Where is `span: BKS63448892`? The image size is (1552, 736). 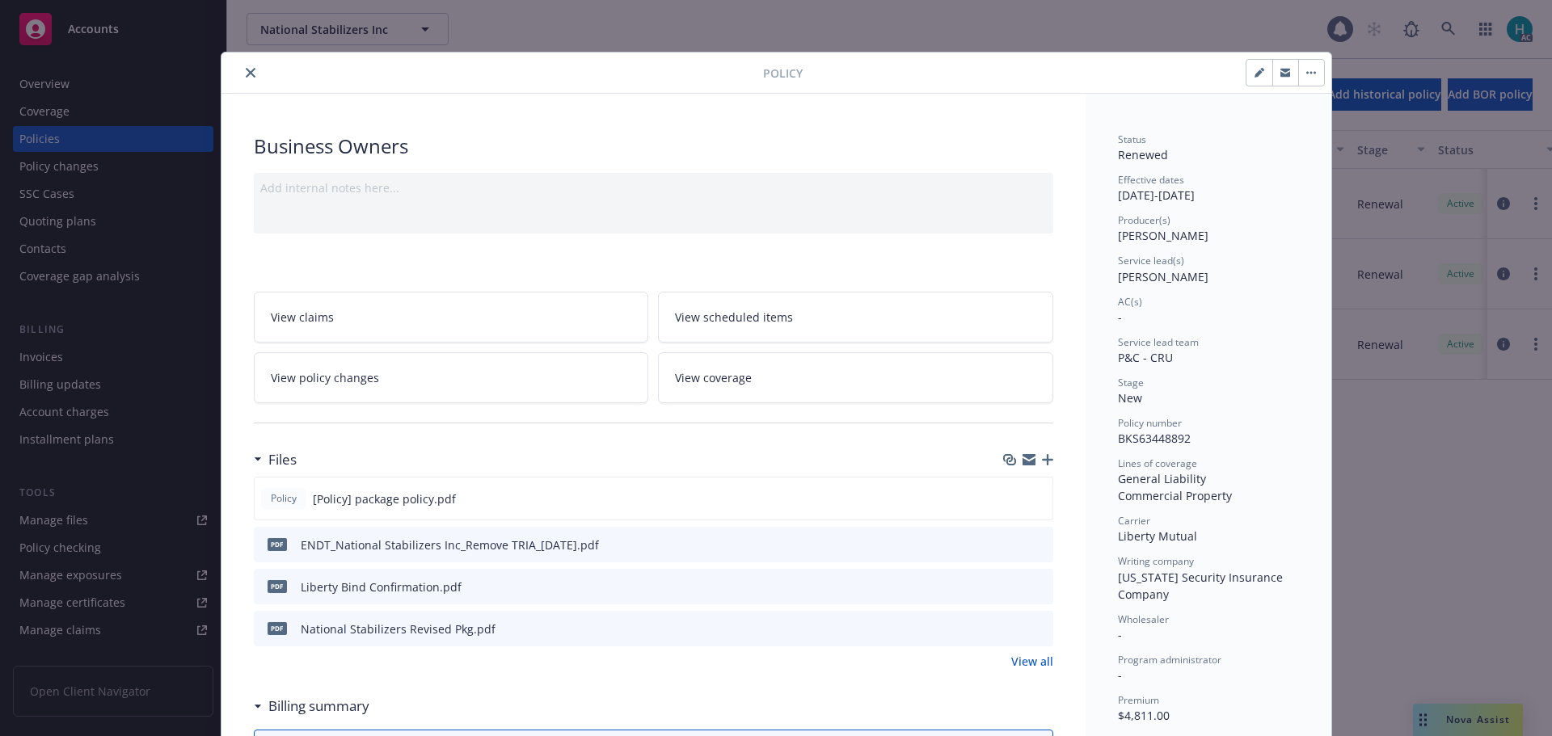 span: BKS63448892 is located at coordinates (1154, 438).